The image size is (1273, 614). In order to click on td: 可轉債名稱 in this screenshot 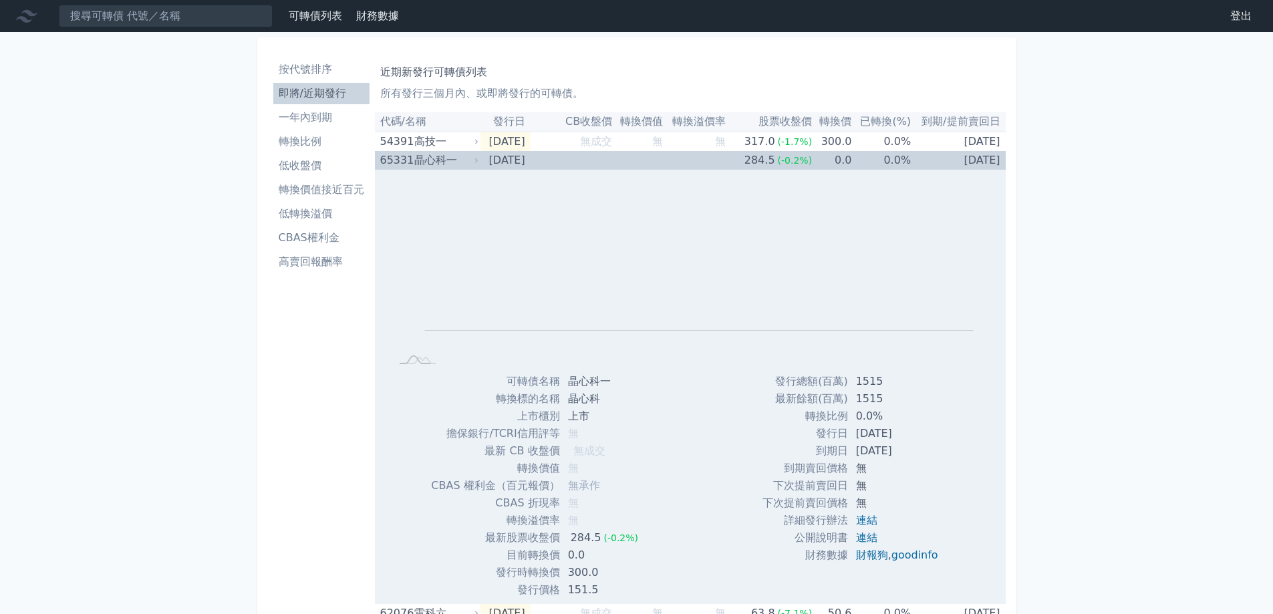, I will do `click(495, 382)`.